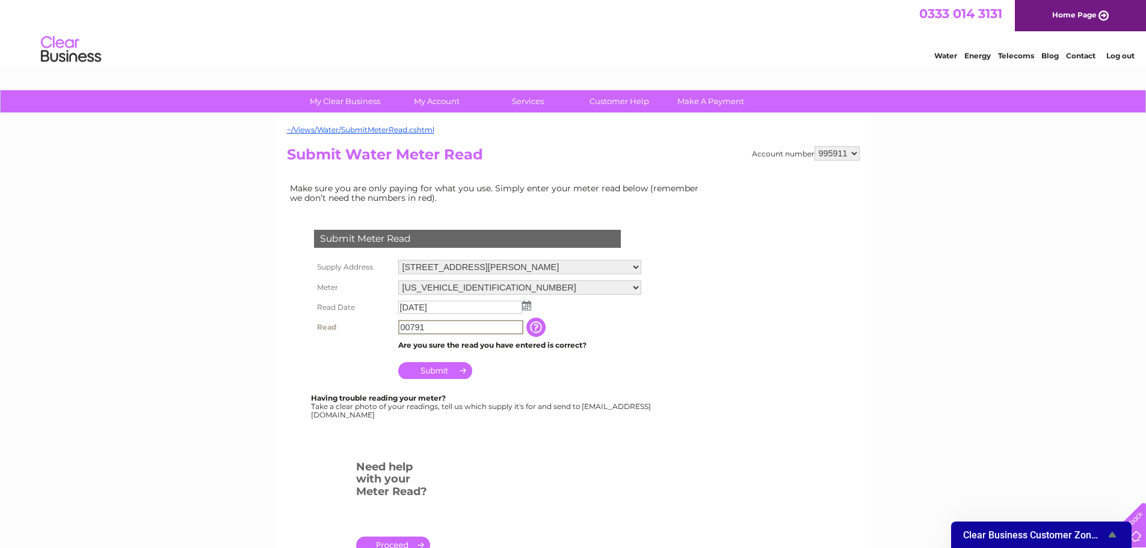  I want to click on a: Services, so click(527, 101).